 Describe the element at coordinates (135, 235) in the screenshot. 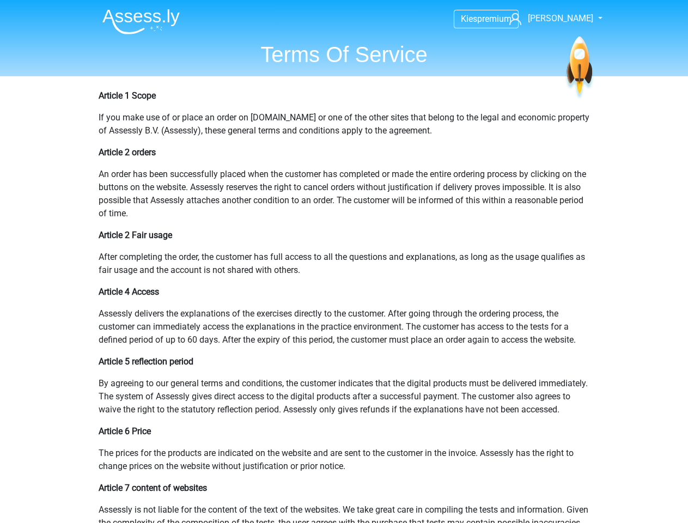

I see `b: Article 2 Fair usage` at that location.